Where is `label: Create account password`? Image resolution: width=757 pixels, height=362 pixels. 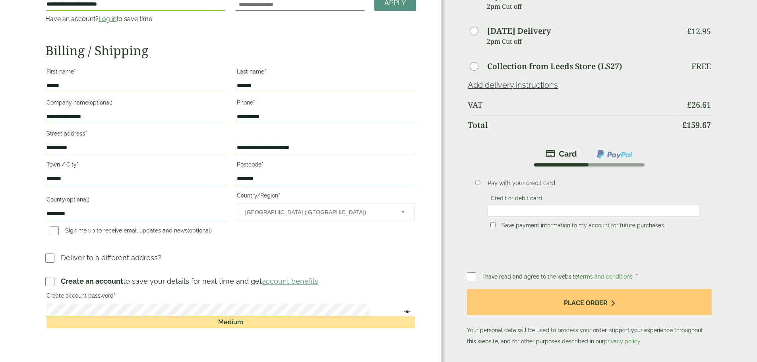
label: Create account password is located at coordinates (231, 297).